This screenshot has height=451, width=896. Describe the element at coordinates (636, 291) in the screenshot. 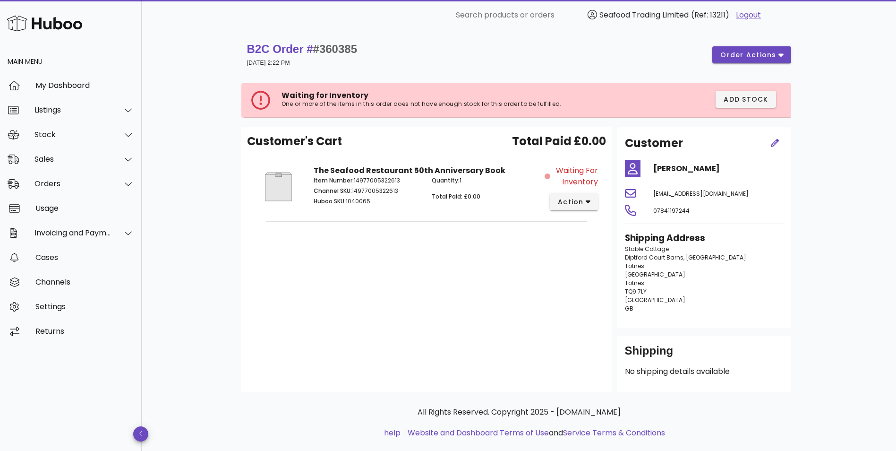

I see `span: TQ9 7LY` at that location.